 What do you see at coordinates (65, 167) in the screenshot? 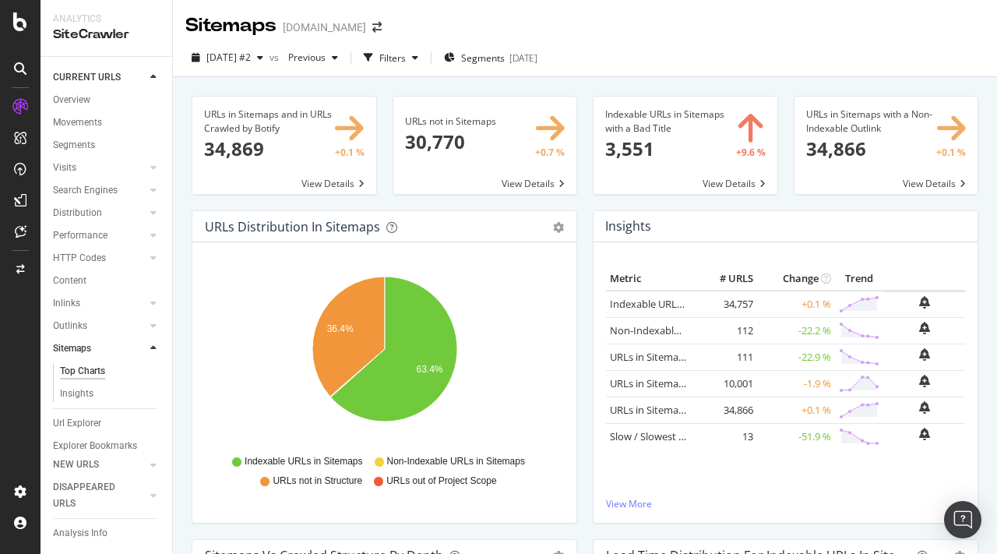
I see `div: Visits` at bounding box center [65, 167].